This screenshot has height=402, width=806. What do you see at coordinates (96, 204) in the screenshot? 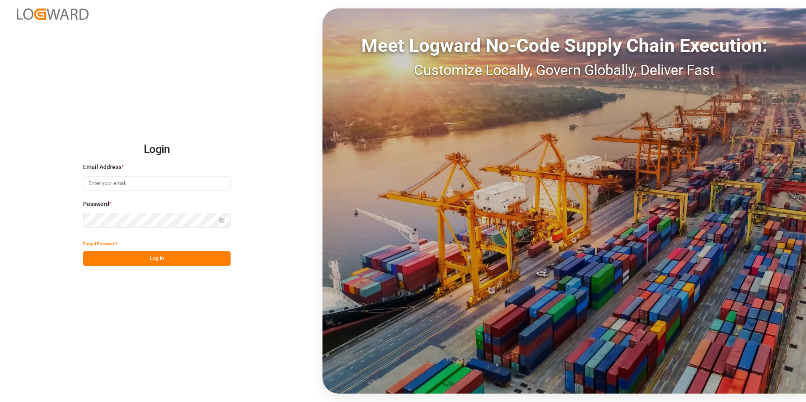
I see `span: Password` at bounding box center [96, 204].